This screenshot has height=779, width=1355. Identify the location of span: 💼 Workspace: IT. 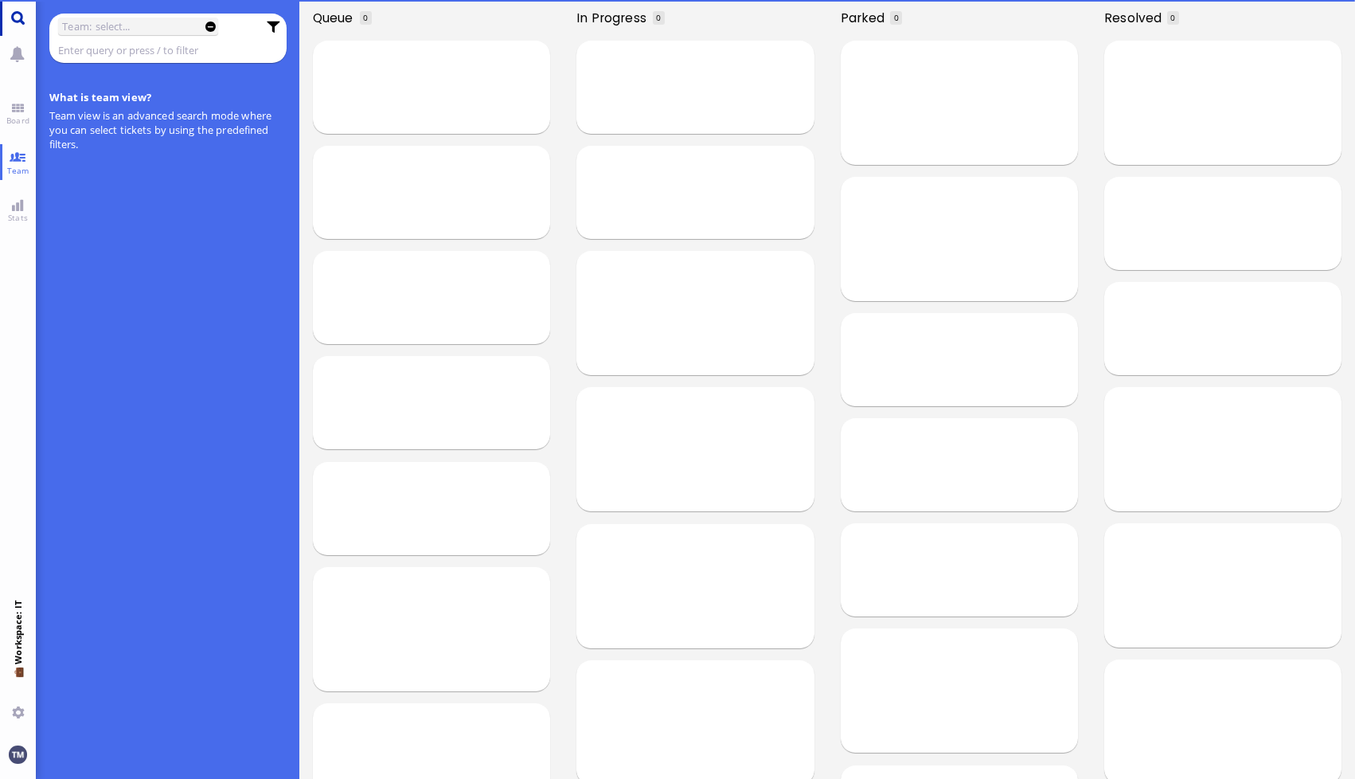
(18, 682).